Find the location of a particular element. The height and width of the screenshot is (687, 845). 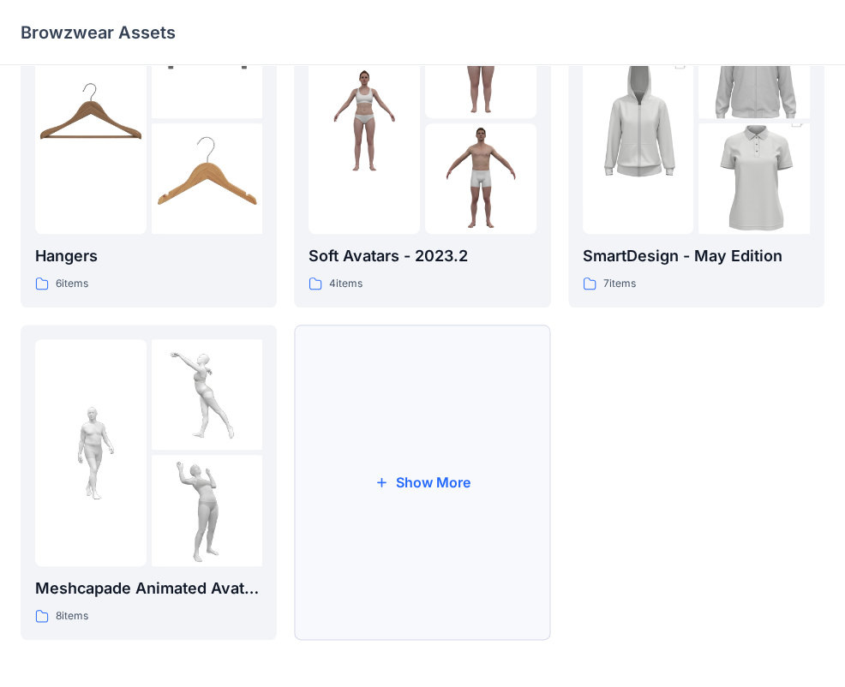

a: folder 1folder 2folder 3Meshcapade Animated Avatars8items is located at coordinates (148, 482).